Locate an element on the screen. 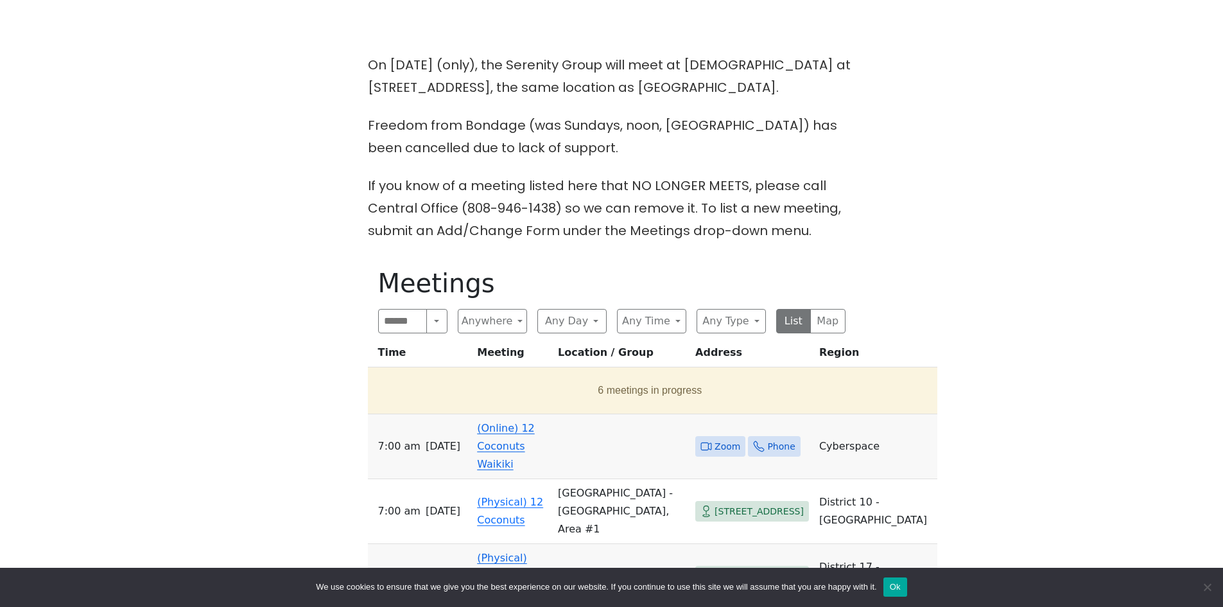 The width and height of the screenshot is (1223, 607). button: Anywhere is located at coordinates (492, 321).